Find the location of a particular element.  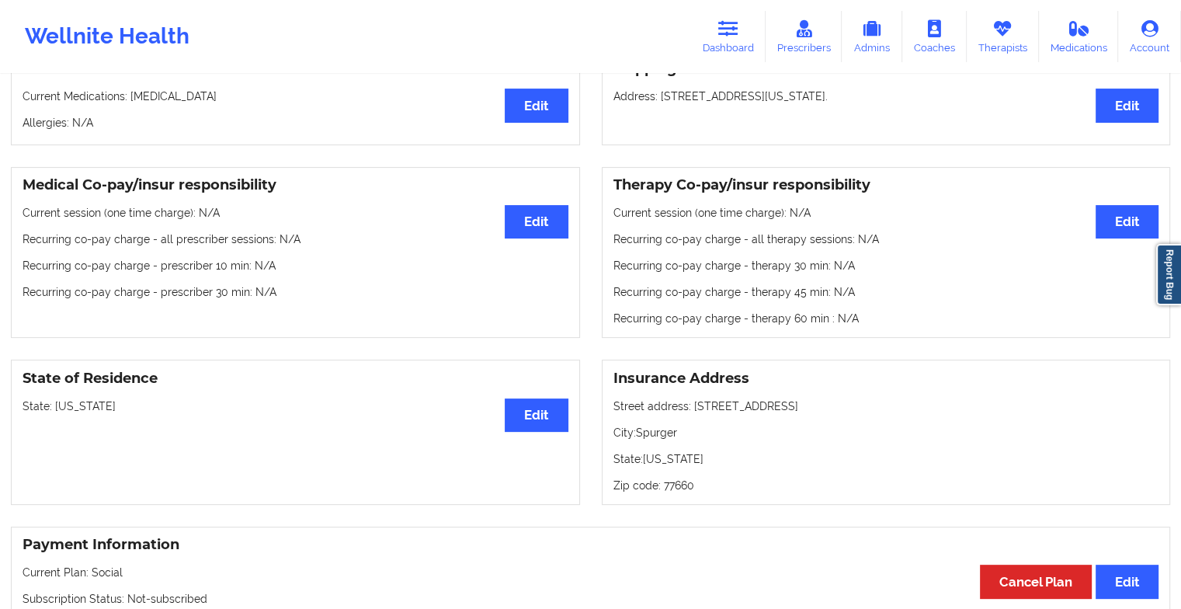

h3: Medical Co-pay/insur responsibility is located at coordinates (295, 185).